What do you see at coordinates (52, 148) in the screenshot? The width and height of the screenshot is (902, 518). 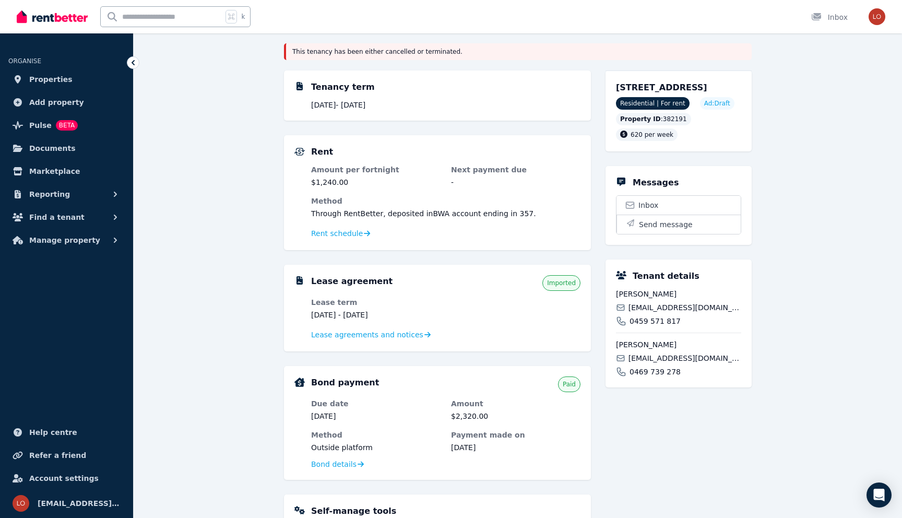 I see `span: Documents` at bounding box center [52, 148].